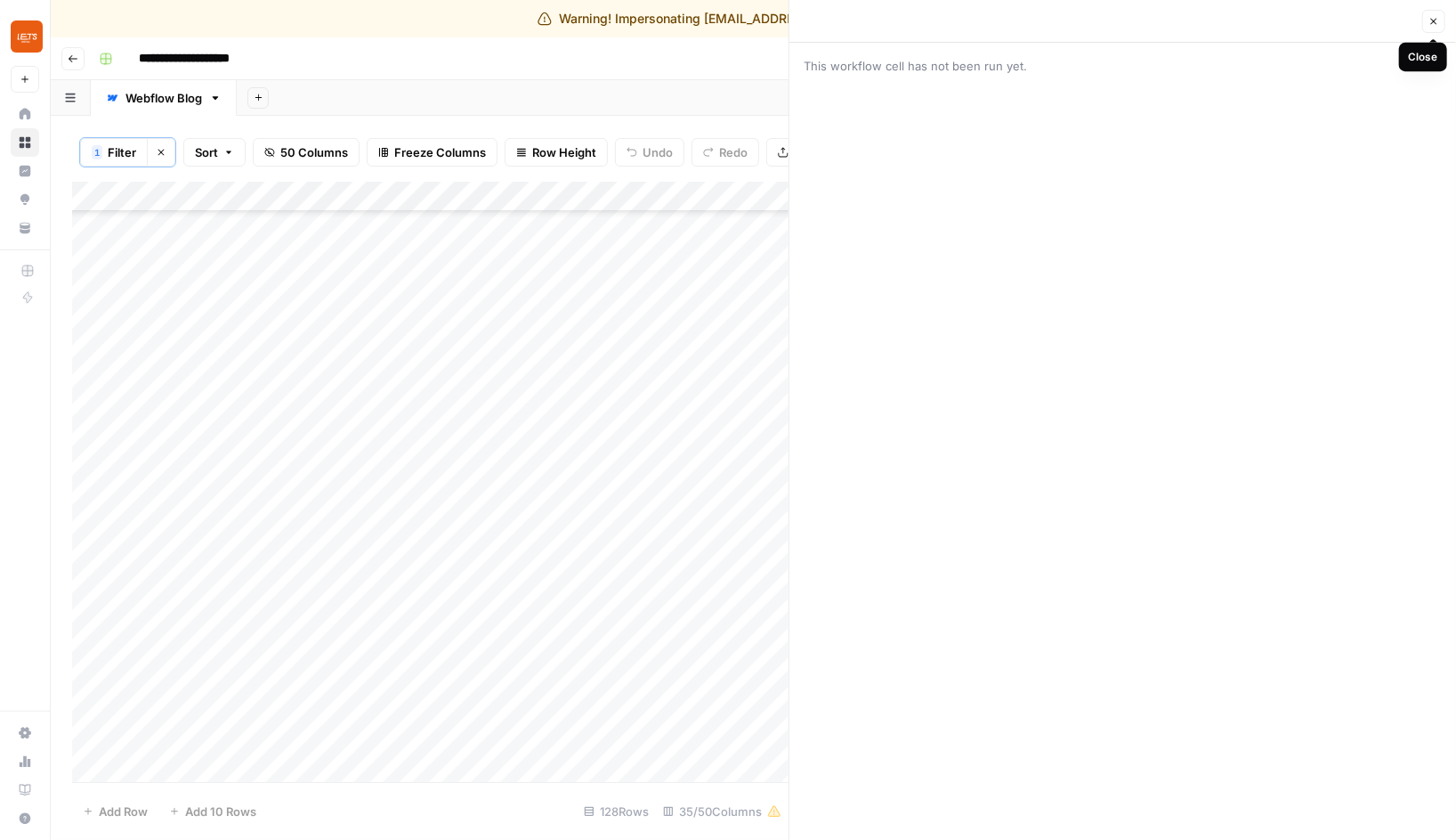  I want to click on span: Add 10 Rows, so click(221, 811).